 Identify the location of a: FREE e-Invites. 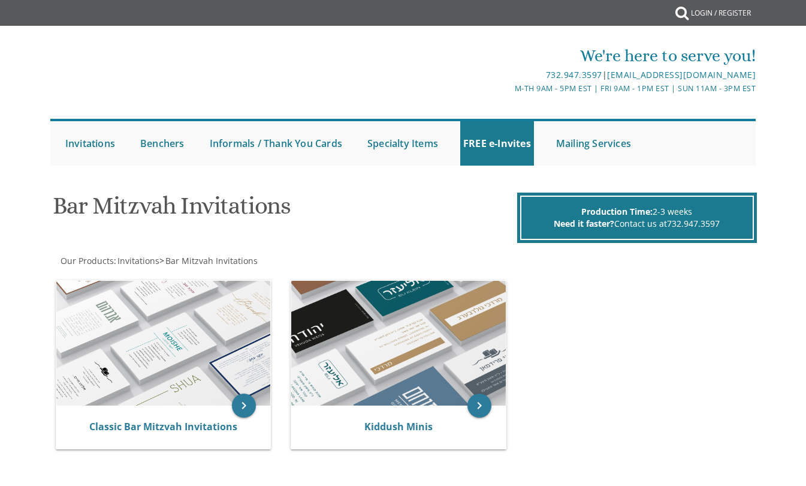
(497, 143).